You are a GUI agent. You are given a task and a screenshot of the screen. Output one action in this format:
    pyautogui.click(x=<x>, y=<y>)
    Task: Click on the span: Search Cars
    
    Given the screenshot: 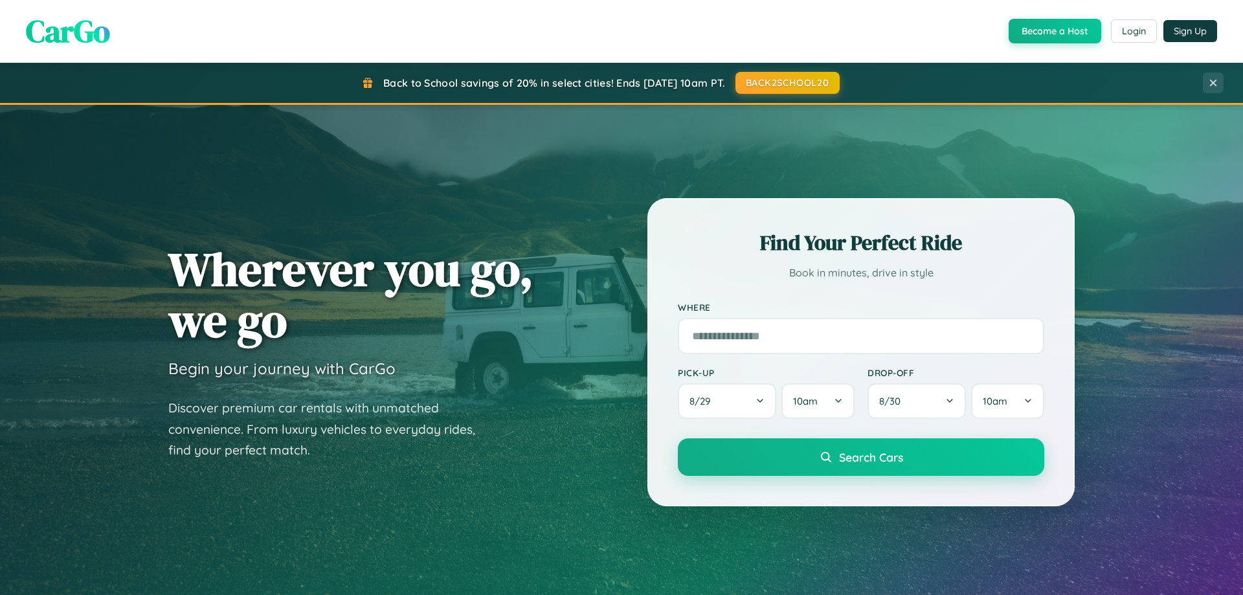 What is the action you would take?
    pyautogui.click(x=871, y=457)
    